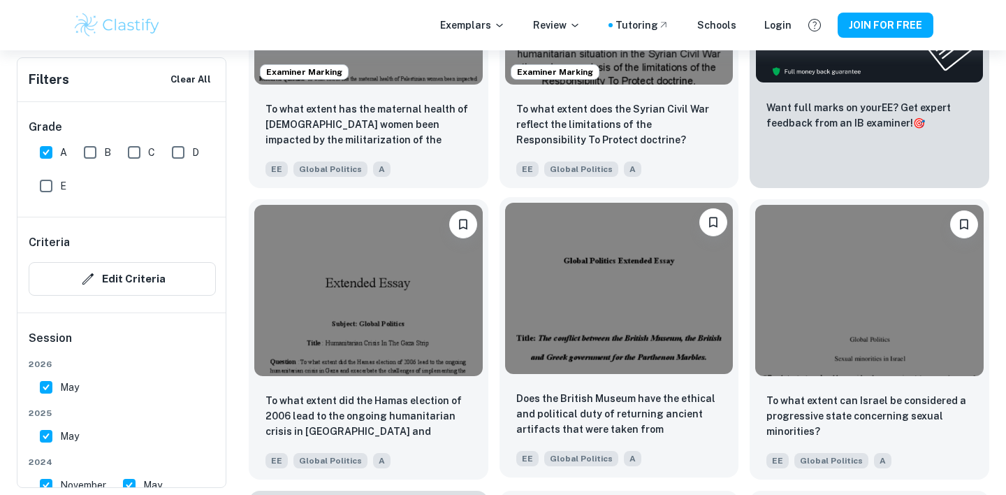 The height and width of the screenshot is (495, 1006). Describe the element at coordinates (619, 414) in the screenshot. I see `p: Does the British Museum have the ethical and political duty of returning ancient artifacts that w...` at that location.